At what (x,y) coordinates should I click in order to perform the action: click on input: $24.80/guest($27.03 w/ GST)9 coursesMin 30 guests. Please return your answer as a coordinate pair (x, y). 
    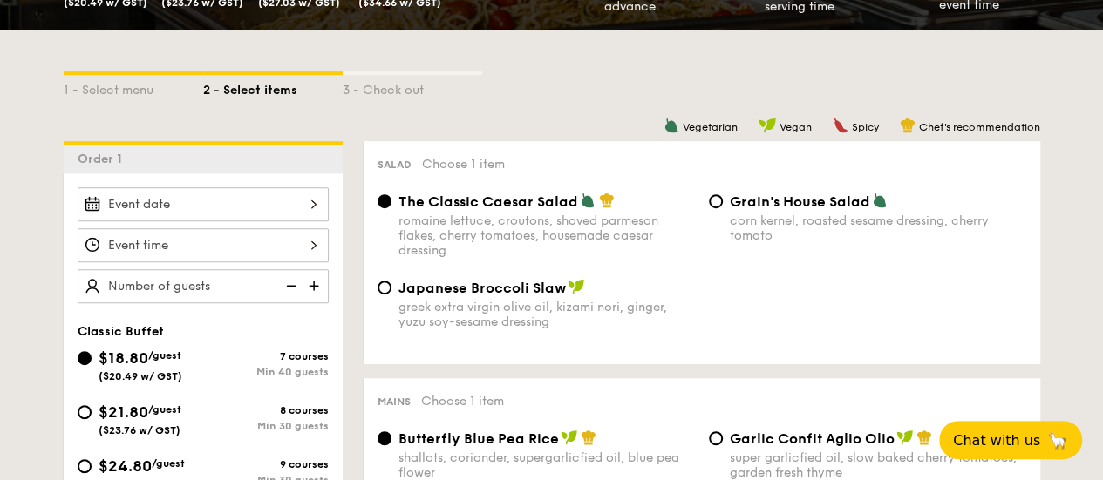
    Looking at the image, I should click on (85, 467).